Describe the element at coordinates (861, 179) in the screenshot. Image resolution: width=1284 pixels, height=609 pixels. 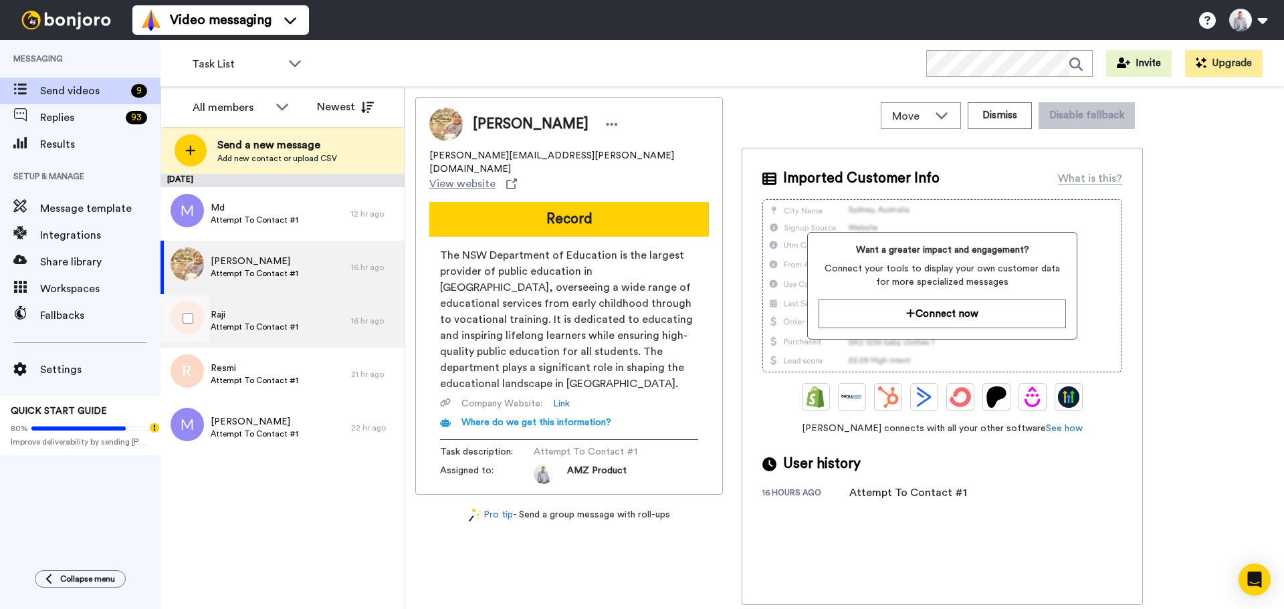
I see `span: Imported Customer Info` at that location.